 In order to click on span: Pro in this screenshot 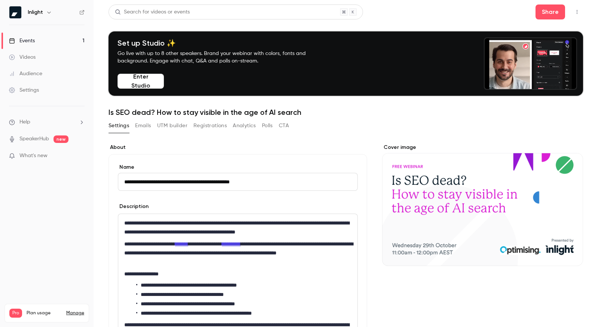, I will do `click(16, 313)`.